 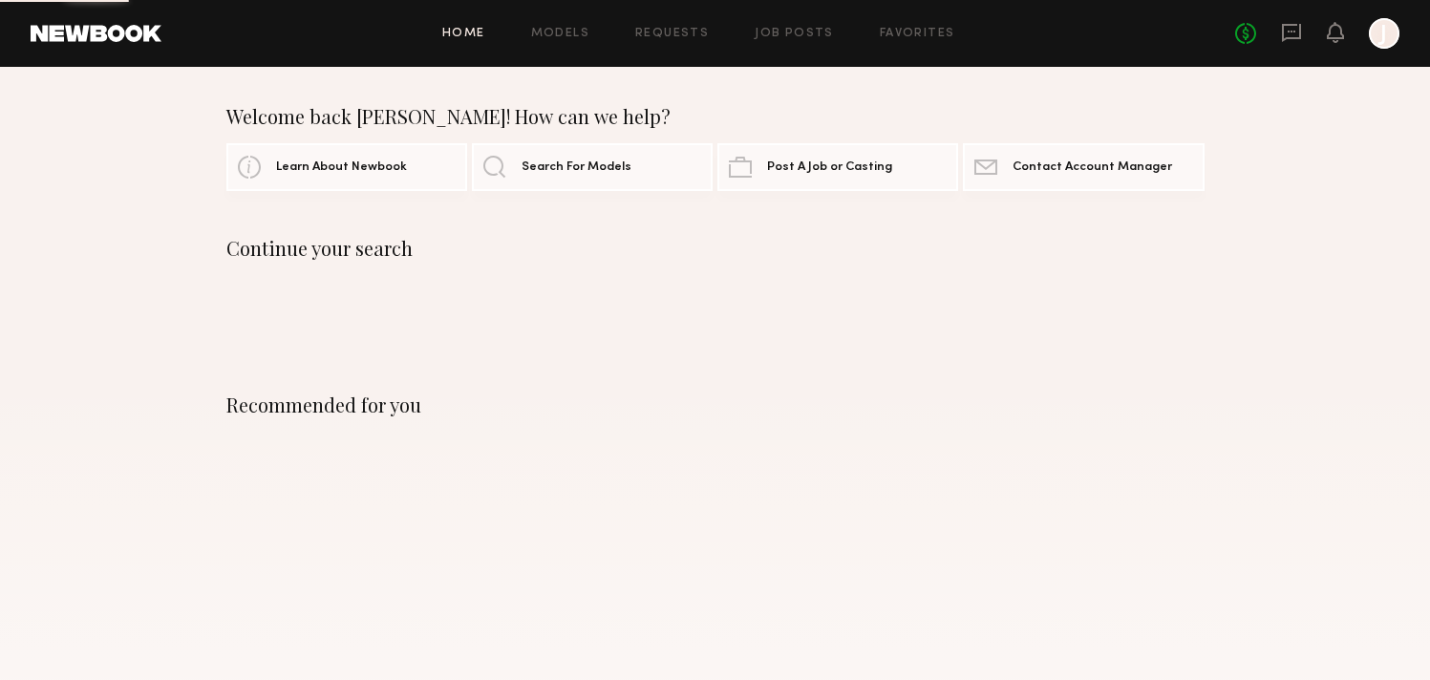 I want to click on a: J, so click(x=1384, y=33).